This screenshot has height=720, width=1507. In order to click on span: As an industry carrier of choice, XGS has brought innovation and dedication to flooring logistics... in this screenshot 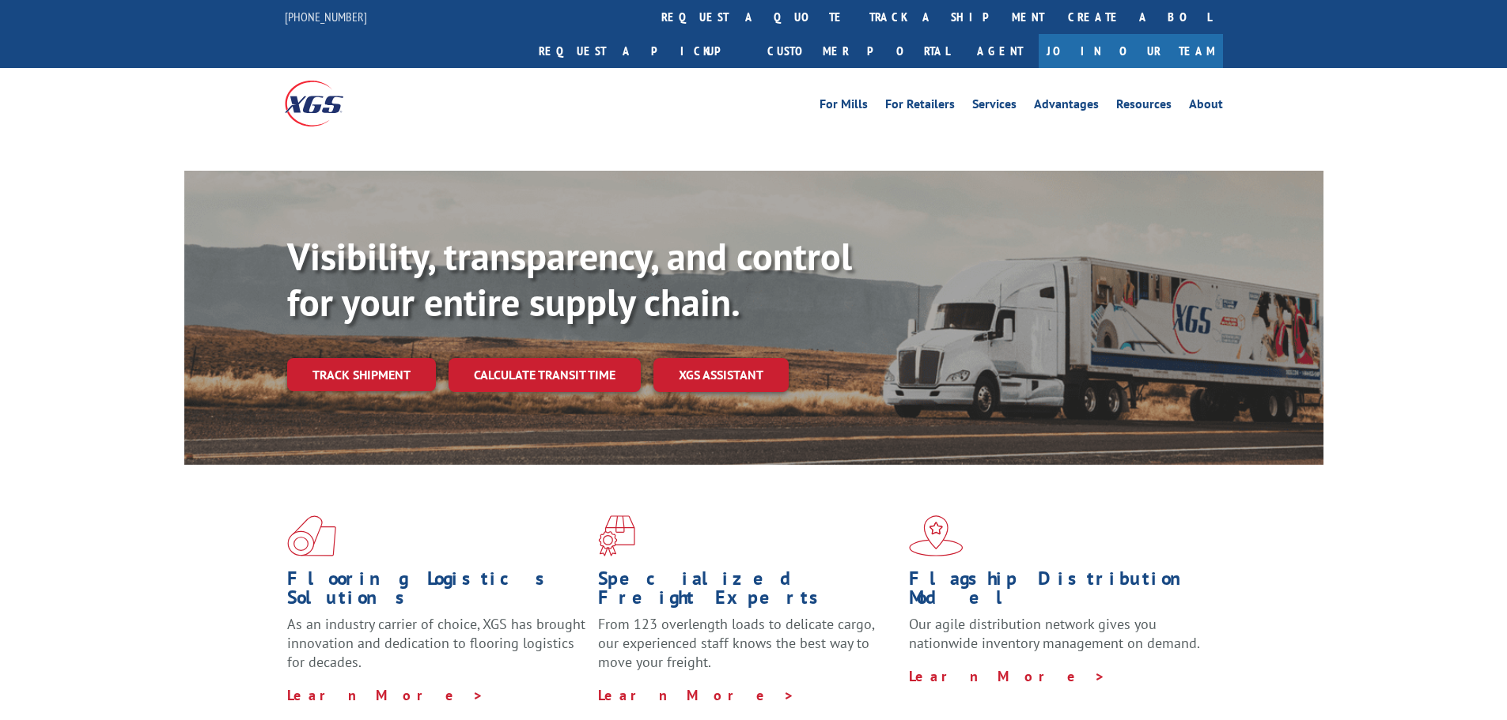, I will do `click(436, 643)`.